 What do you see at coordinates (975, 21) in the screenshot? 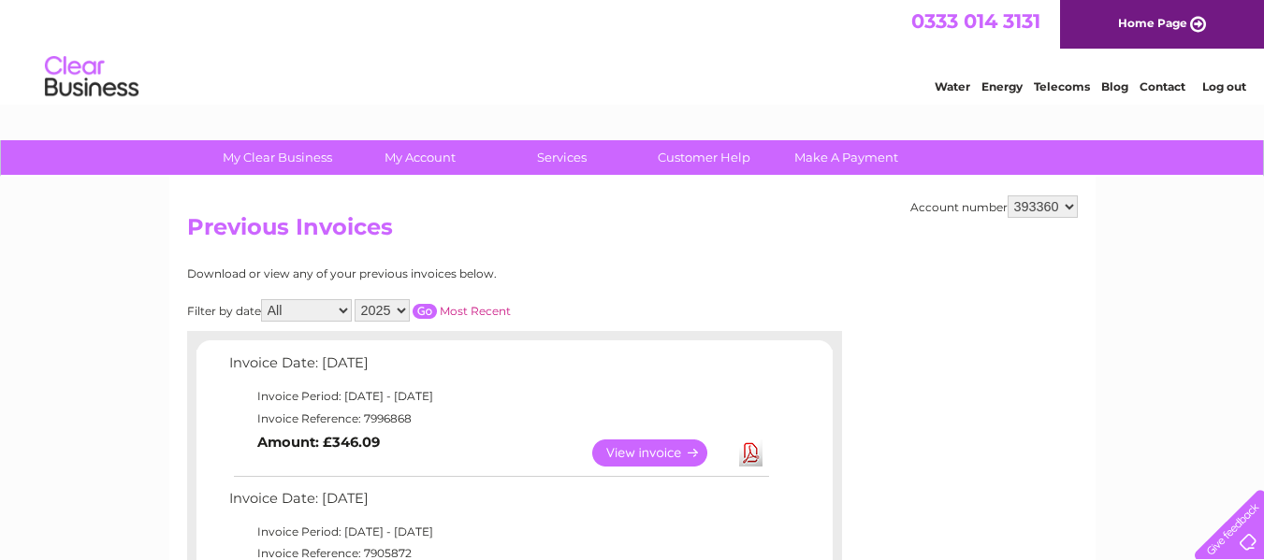
I see `a: 0333 014 3131` at bounding box center [975, 21].